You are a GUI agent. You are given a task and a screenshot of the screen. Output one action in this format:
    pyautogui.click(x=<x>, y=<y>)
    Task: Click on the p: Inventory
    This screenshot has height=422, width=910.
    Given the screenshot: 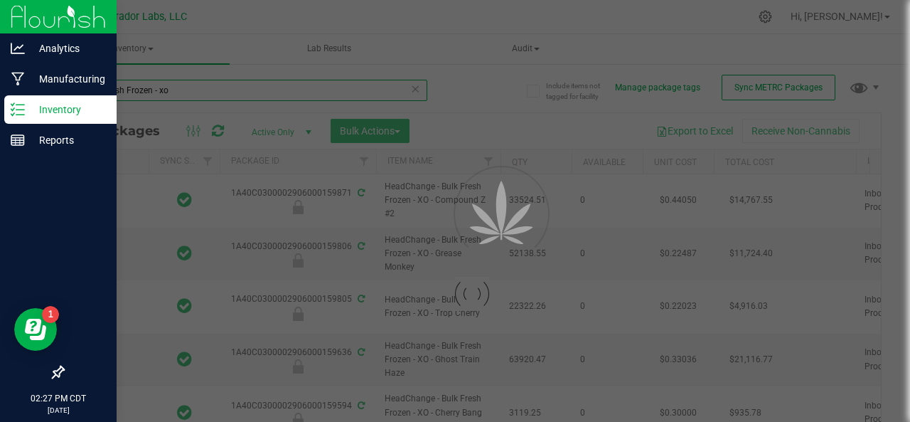 What is the action you would take?
    pyautogui.click(x=68, y=110)
    